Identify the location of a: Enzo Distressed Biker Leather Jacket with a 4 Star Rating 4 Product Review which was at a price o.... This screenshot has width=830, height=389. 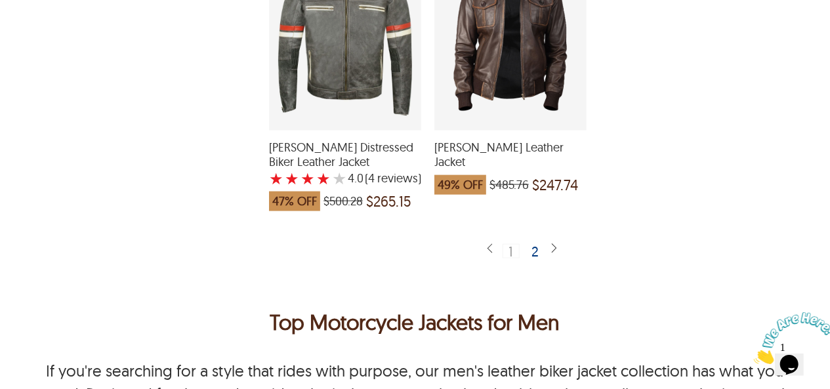
(345, 170).